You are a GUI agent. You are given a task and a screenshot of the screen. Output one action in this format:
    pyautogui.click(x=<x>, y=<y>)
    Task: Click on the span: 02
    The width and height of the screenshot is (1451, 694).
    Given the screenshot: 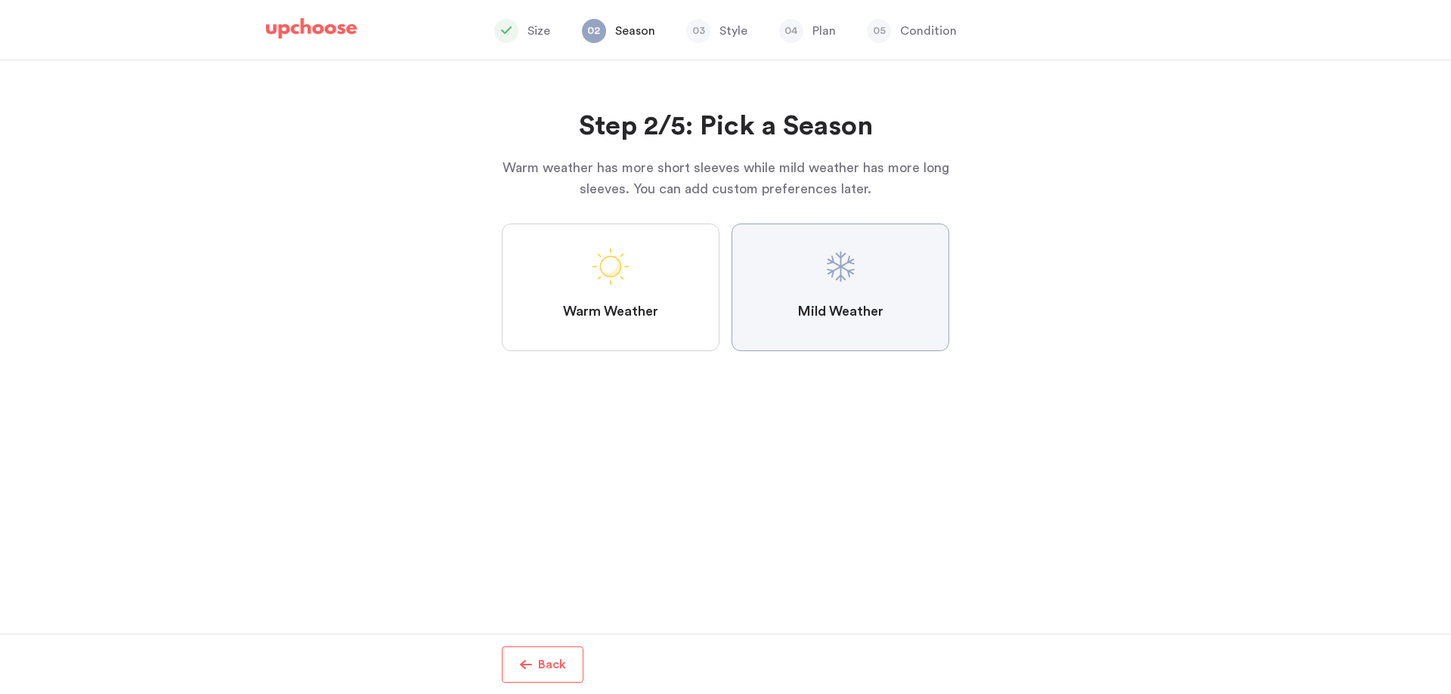 What is the action you would take?
    pyautogui.click(x=594, y=31)
    